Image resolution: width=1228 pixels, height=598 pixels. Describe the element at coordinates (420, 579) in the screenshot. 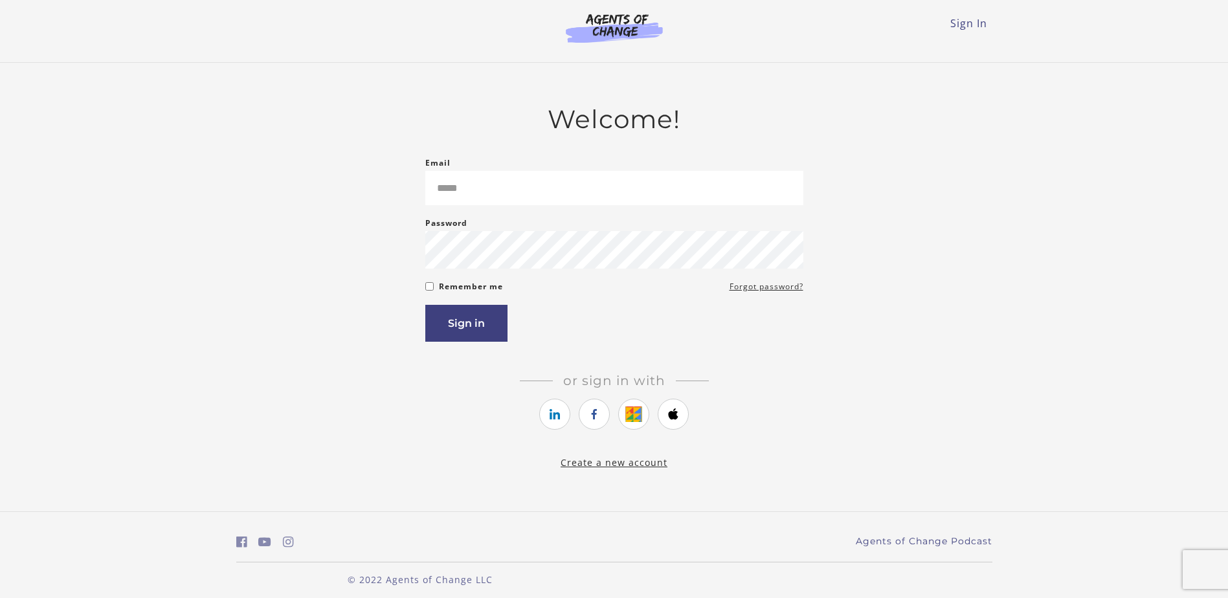

I see `p: © 2022 Agents of Change LLC` at that location.